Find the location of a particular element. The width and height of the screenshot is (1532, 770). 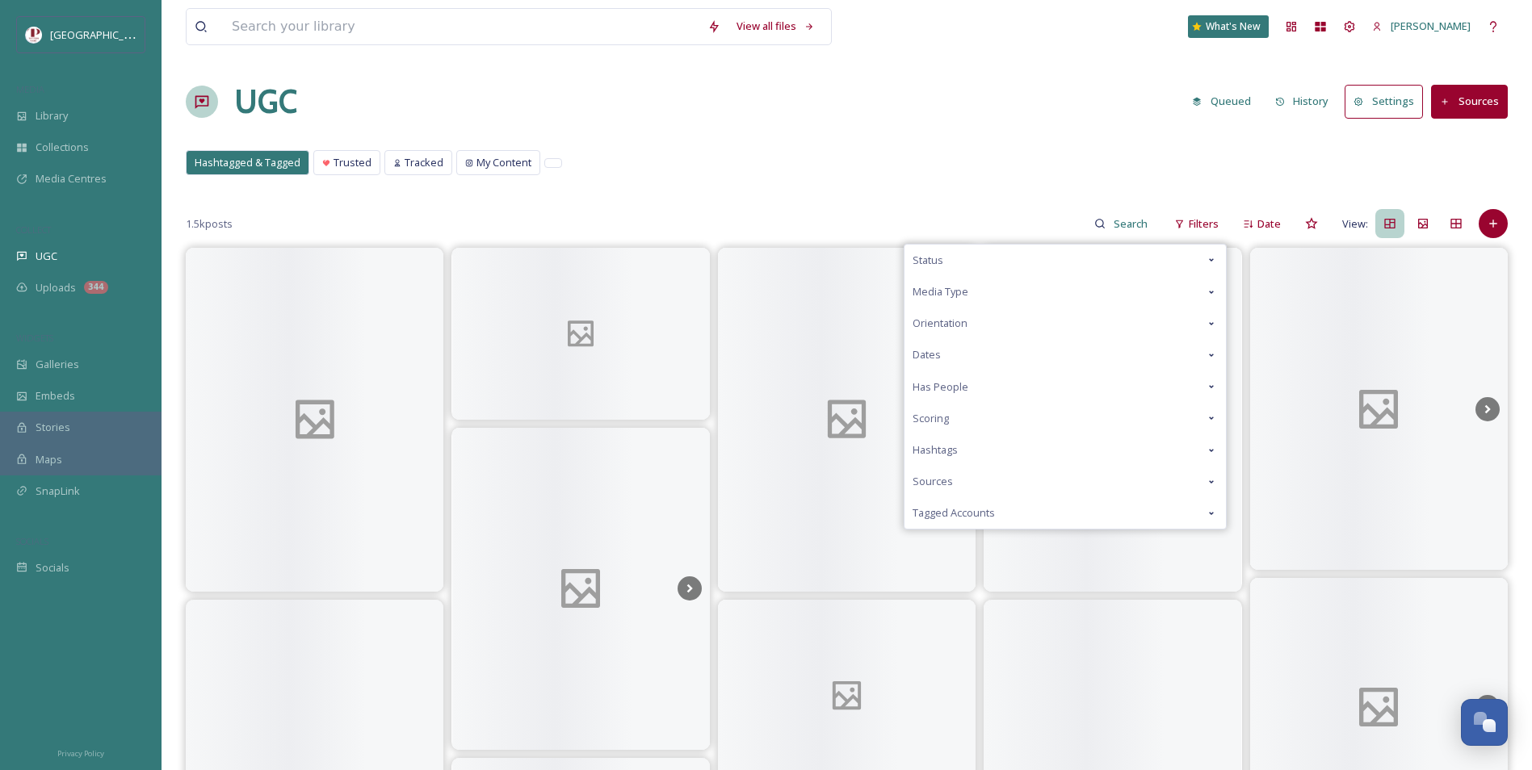

span: COLLECT is located at coordinates (33, 229).